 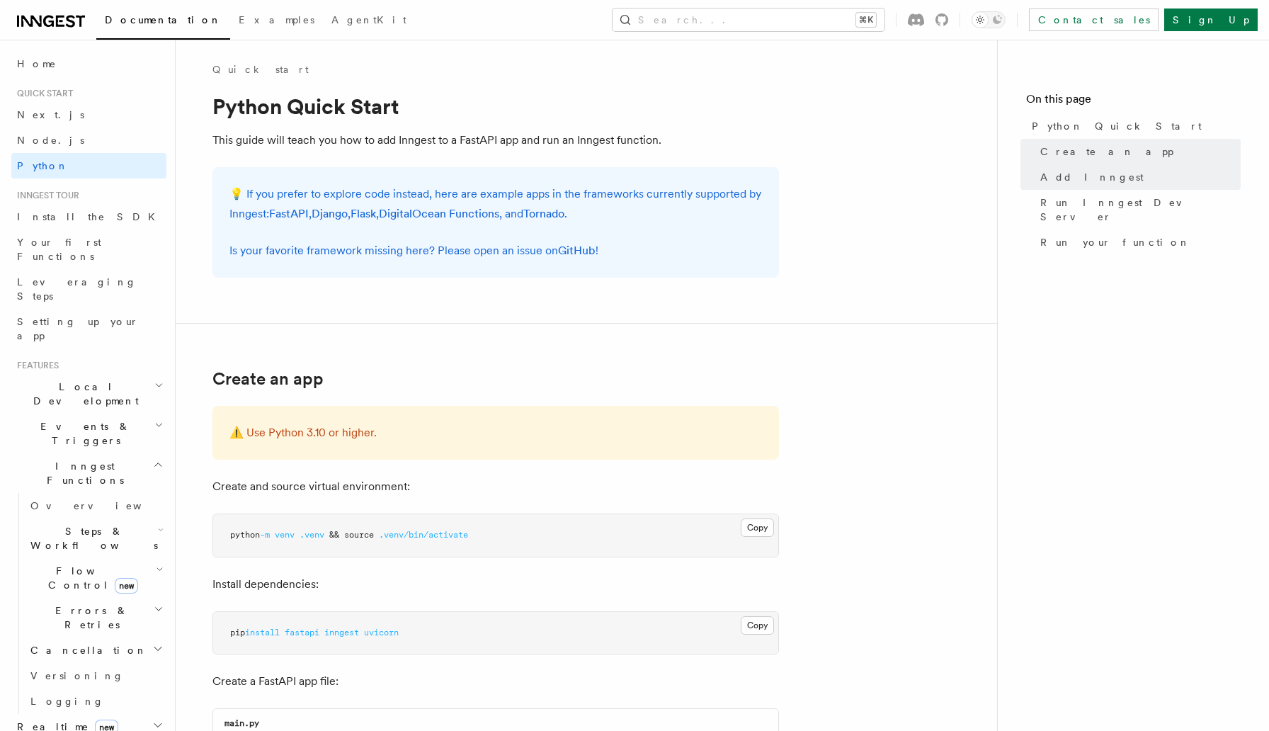 I want to click on span: Steps & Workflows, so click(x=91, y=538).